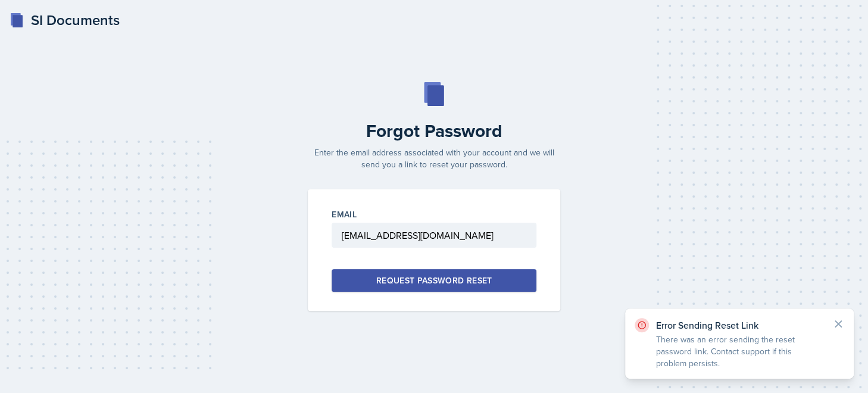 The width and height of the screenshot is (868, 393). I want to click on a: SI Documents, so click(64, 20).